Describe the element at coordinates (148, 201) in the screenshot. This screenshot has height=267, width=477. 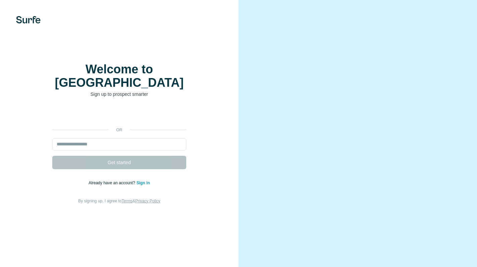
I see `a: Privacy Policy` at that location.